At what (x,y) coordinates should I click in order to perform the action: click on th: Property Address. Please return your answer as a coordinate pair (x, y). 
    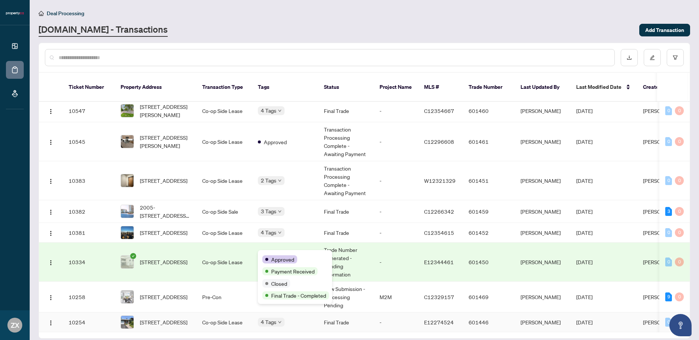
    Looking at the image, I should click on (155, 87).